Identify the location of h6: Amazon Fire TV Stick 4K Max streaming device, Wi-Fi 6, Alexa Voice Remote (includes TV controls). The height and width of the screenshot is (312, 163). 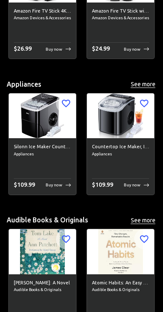
(42, 11).